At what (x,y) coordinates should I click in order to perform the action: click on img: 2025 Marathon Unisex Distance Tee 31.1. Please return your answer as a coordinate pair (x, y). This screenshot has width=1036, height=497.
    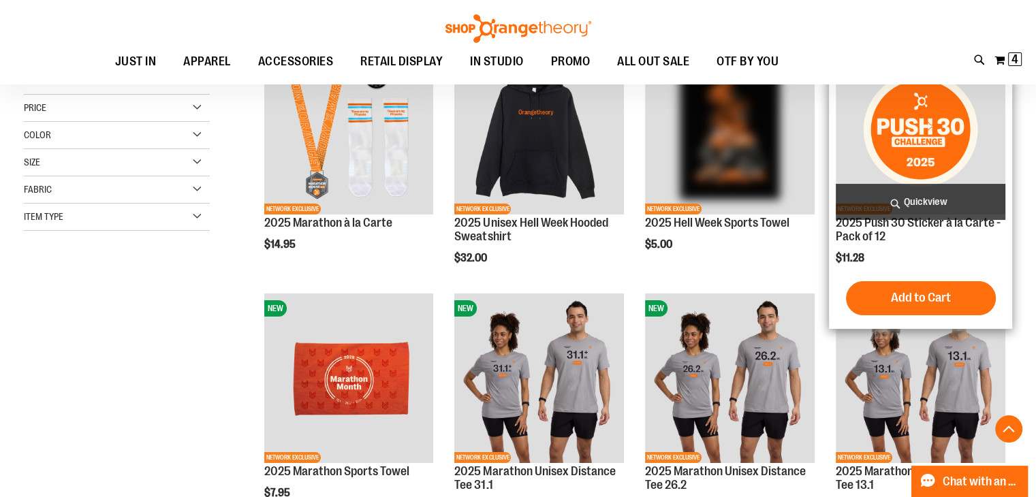
    Looking at the image, I should click on (539, 378).